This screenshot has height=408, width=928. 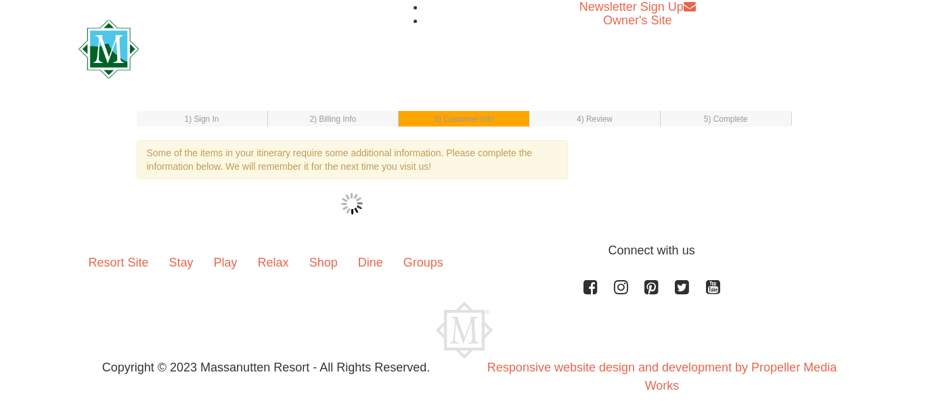 What do you see at coordinates (332, 119) in the screenshot?
I see `small: 2` at bounding box center [332, 119].